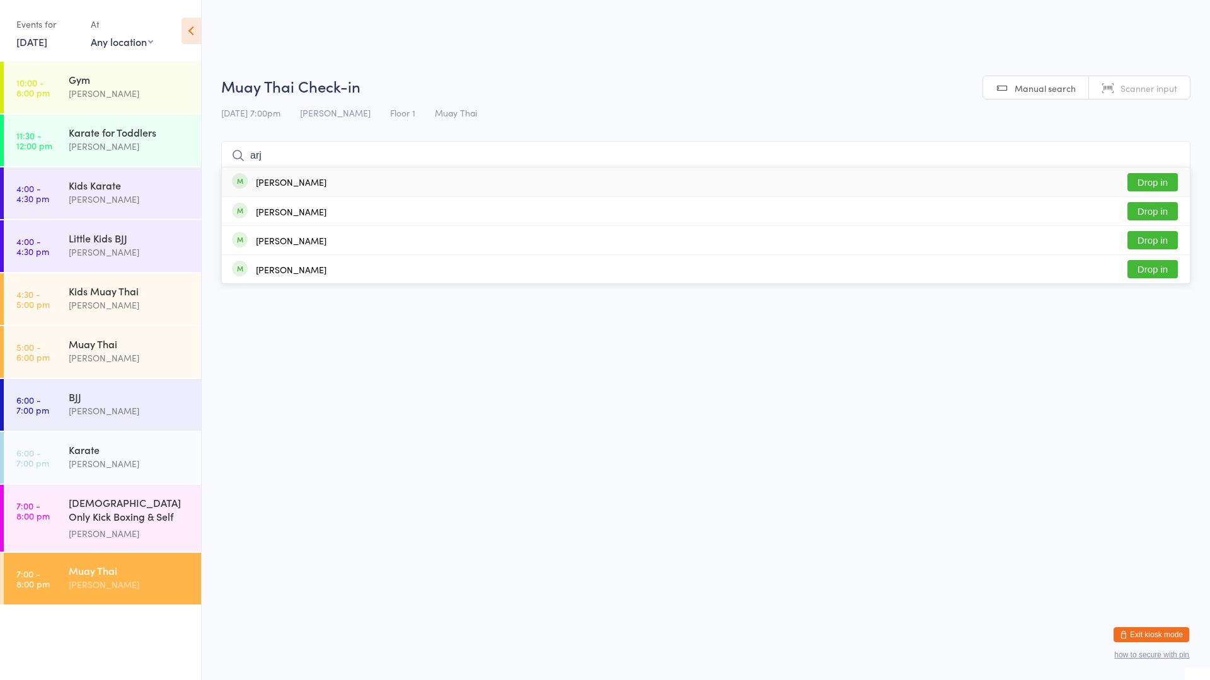  I want to click on span: Manual search, so click(1045, 88).